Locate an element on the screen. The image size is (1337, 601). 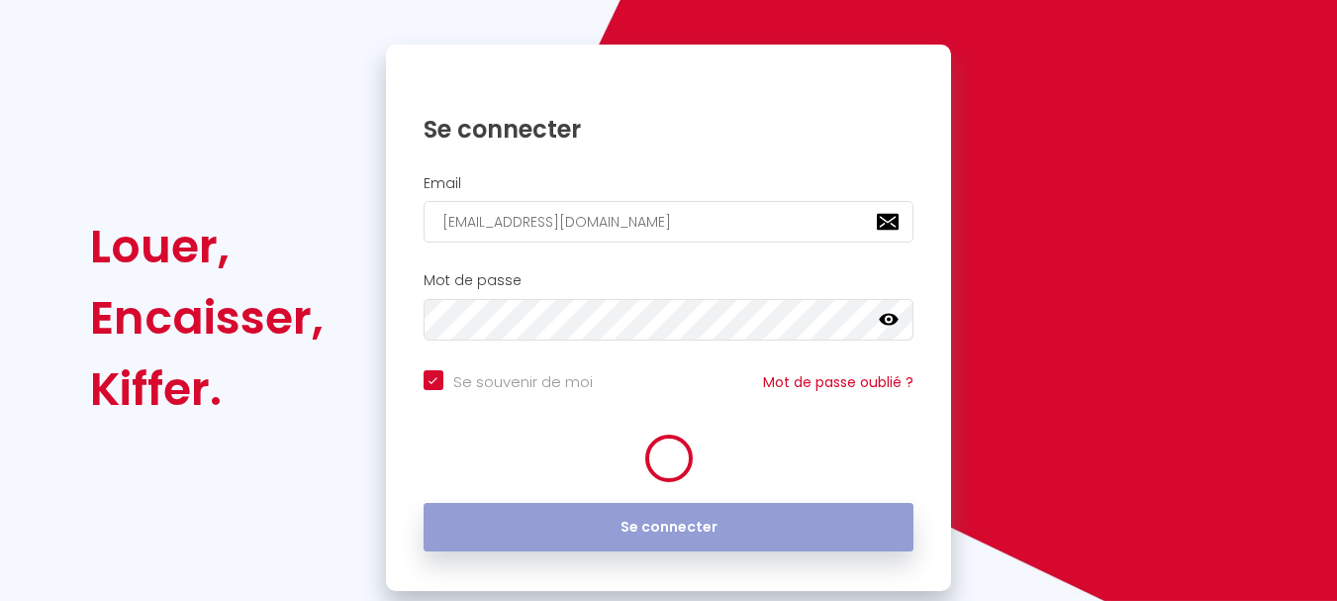
input: Ton Email is located at coordinates (669, 222).